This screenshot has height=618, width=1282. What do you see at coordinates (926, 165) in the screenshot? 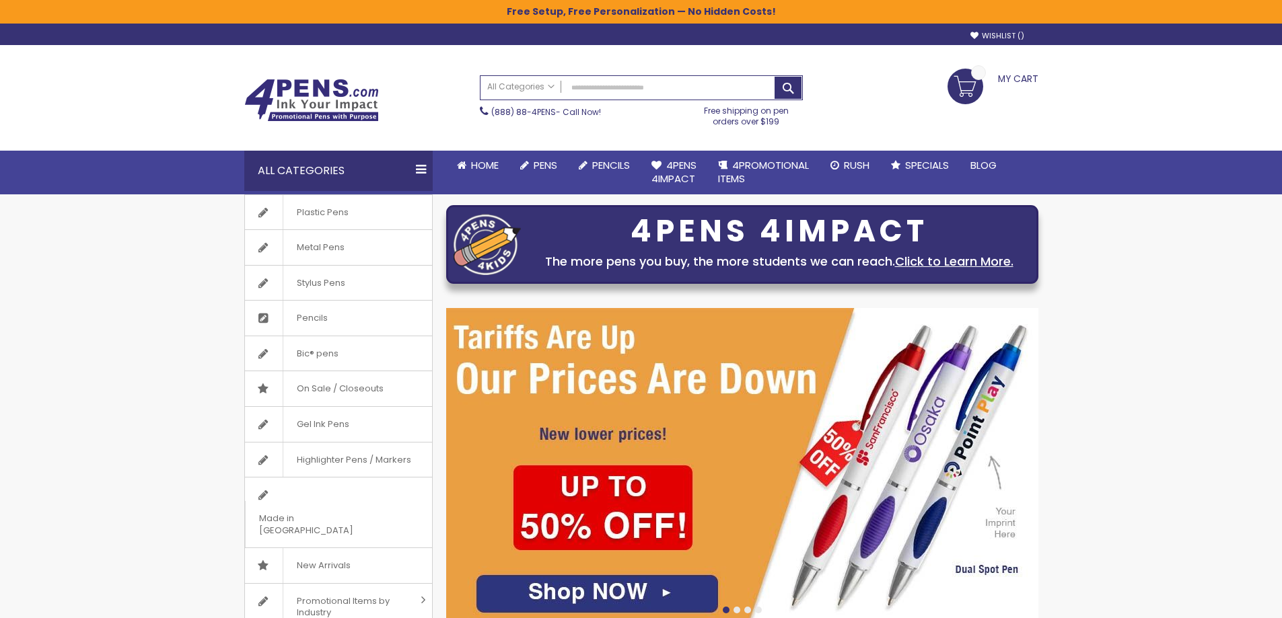
I see `span: Specials` at bounding box center [926, 165].